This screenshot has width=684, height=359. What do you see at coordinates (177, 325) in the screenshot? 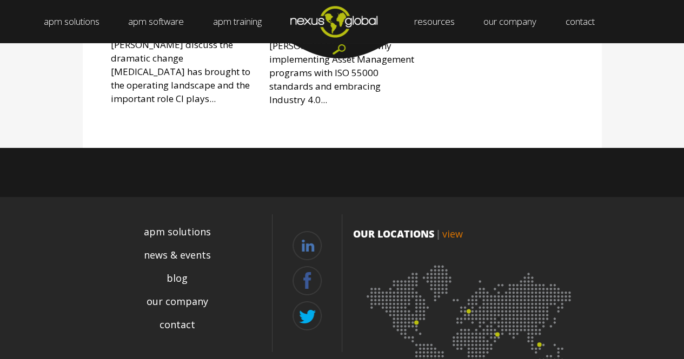
I see `a: contact` at bounding box center [177, 325].